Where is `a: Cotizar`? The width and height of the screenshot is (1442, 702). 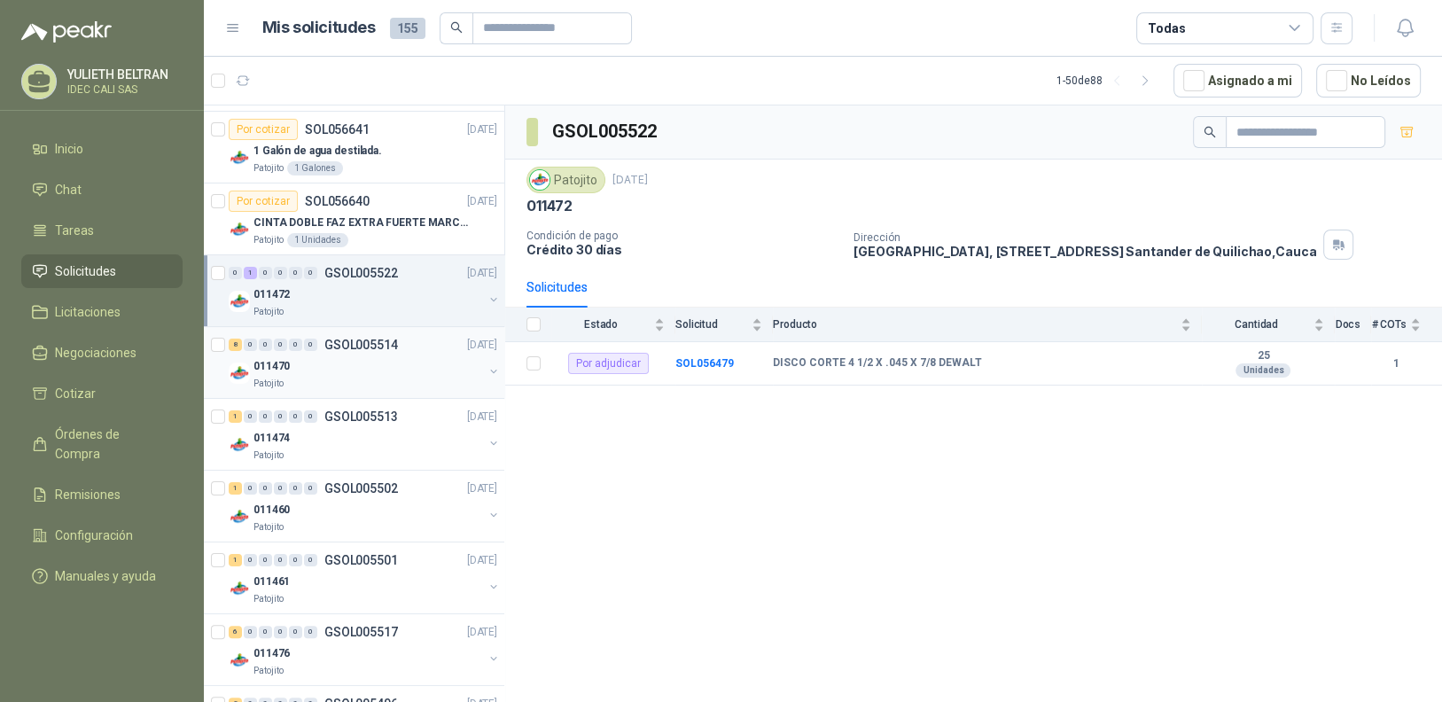 a: Cotizar is located at coordinates (102, 394).